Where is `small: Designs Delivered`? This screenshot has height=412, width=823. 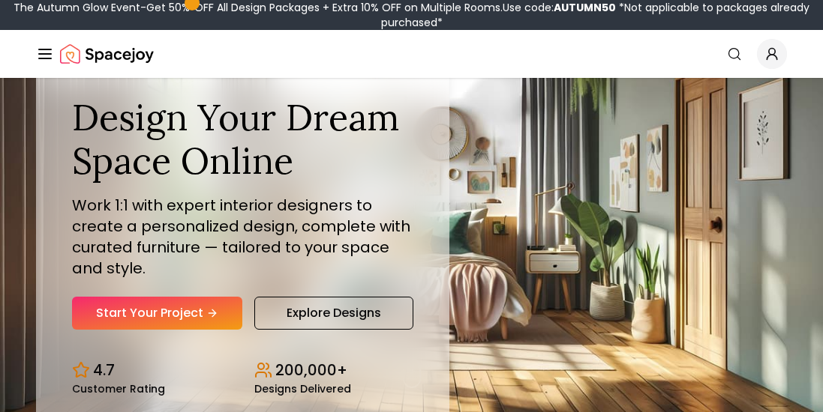
small: Designs Delivered is located at coordinates (302, 389).